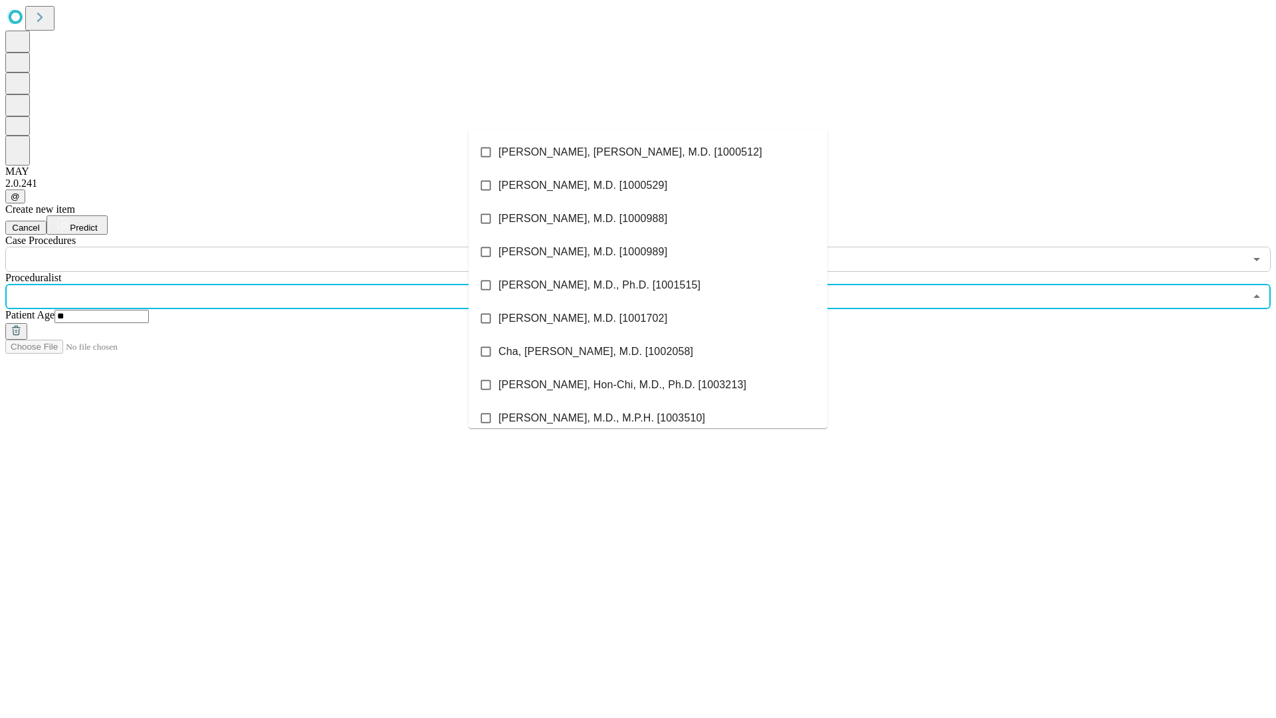 The image size is (1276, 718). Describe the element at coordinates (638, 171) in the screenshot. I see `div: MAY` at that location.